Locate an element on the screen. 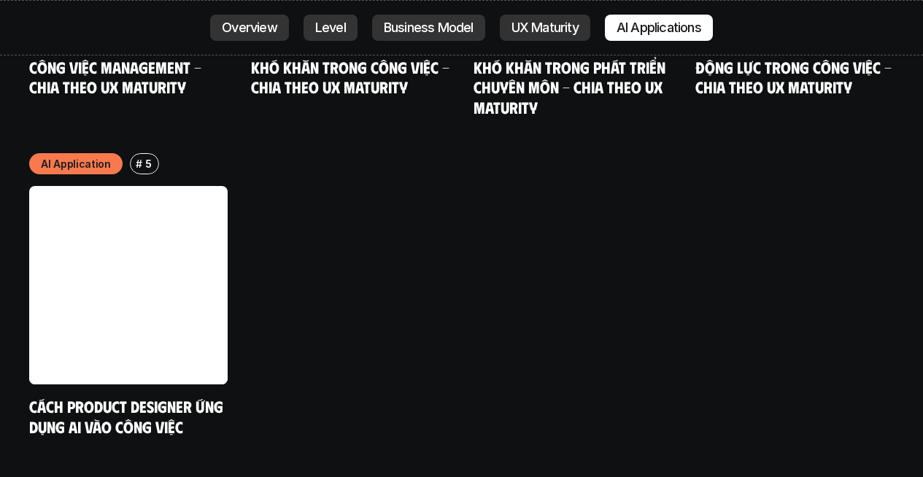 The height and width of the screenshot is (477, 923). a: Động lực trong công việc - Chia theo UX Maturity is located at coordinates (795, 77).